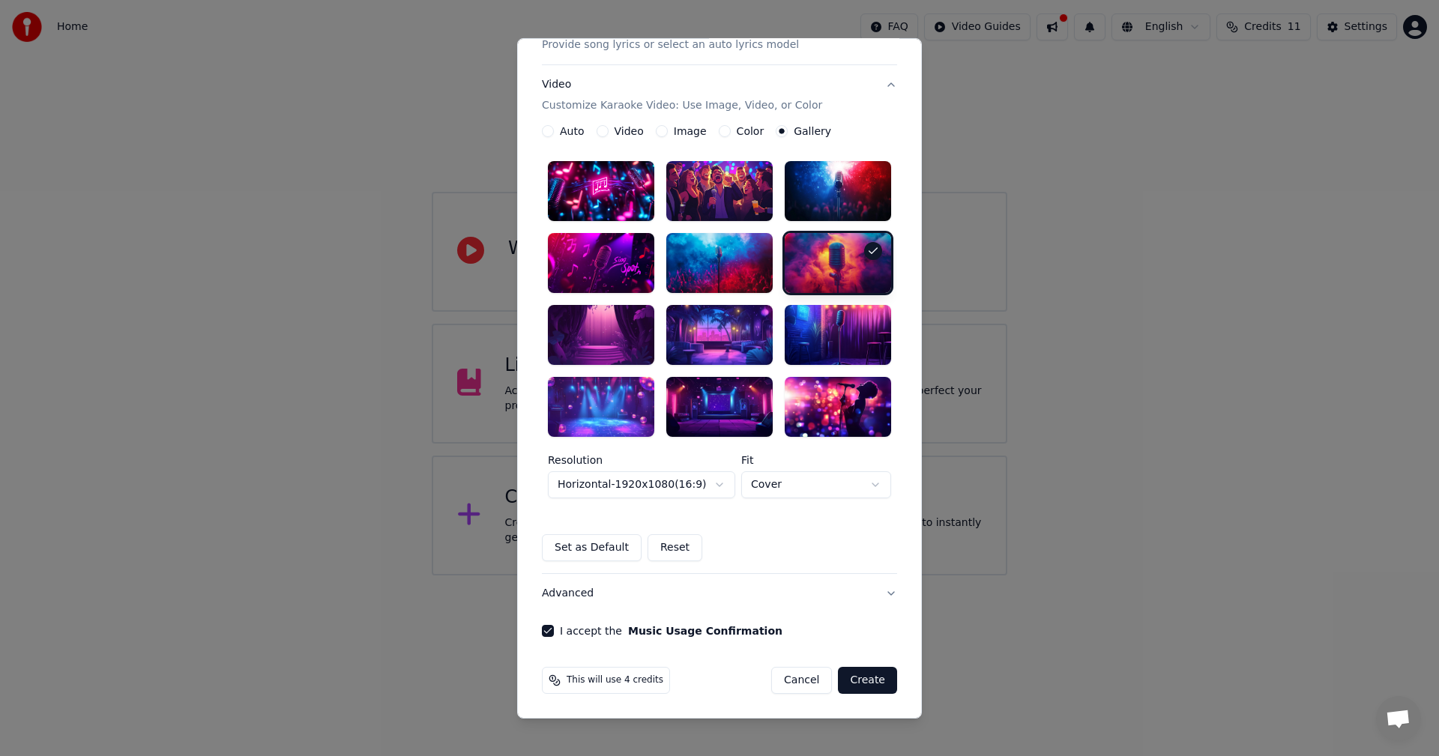  Describe the element at coordinates (641, 460) in the screenshot. I see `label: Resolution` at that location.